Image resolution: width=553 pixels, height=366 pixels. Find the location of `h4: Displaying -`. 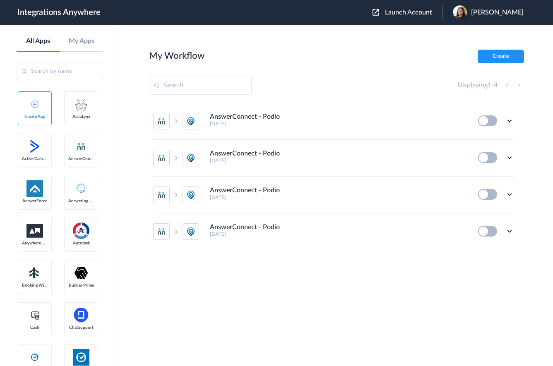

h4: Displaying - is located at coordinates (477, 85).